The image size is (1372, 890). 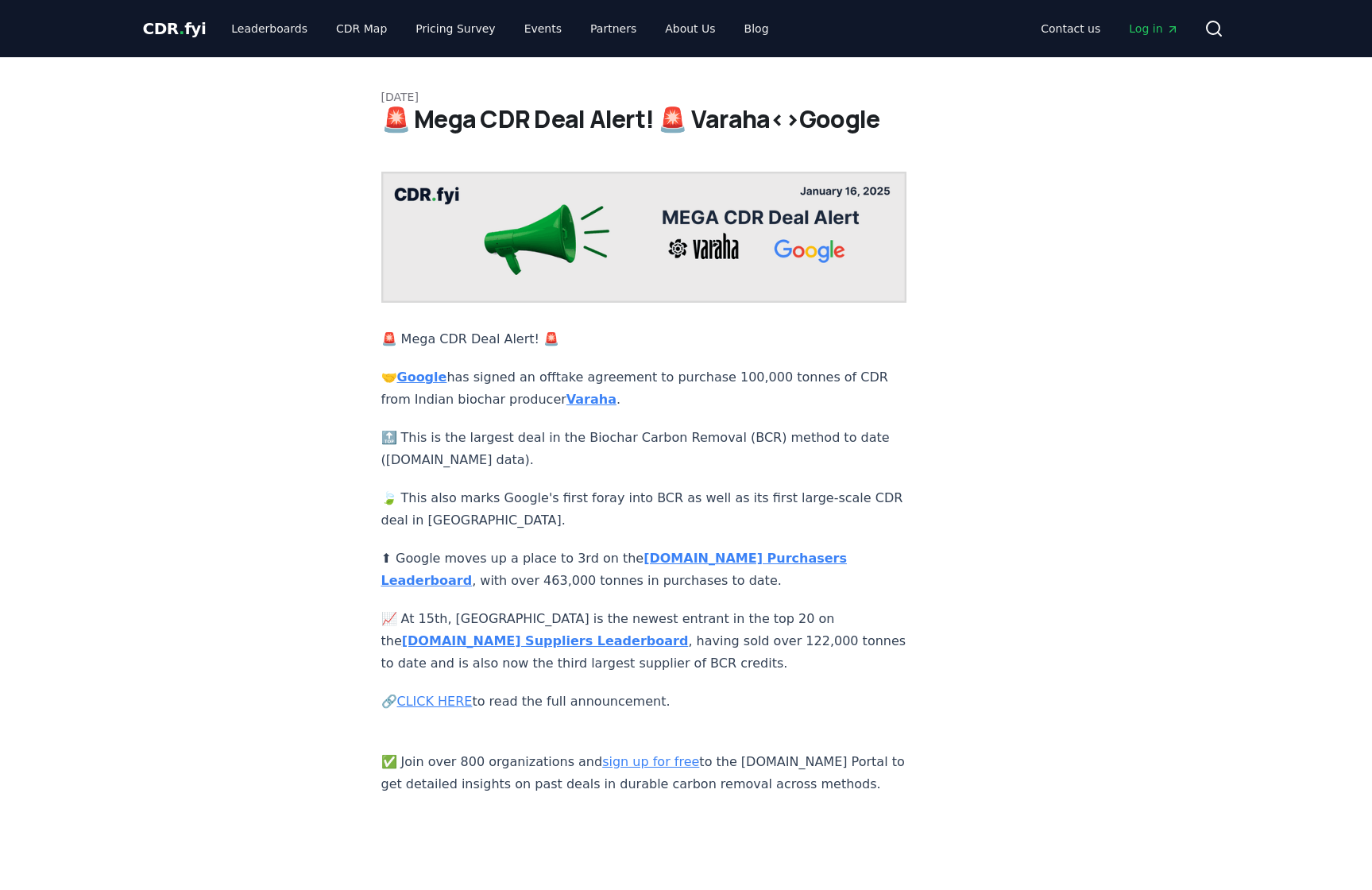 What do you see at coordinates (644, 509) in the screenshot?
I see `p: 🍃 This also marks Google's first foray into BCR as well as its first large-scale CDR deal in [GEO...` at bounding box center [644, 509].